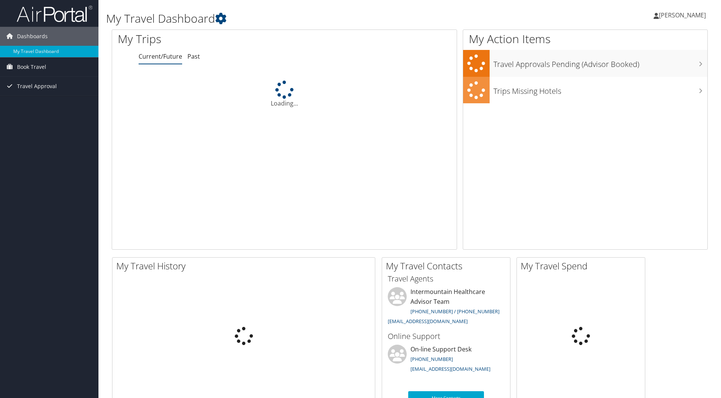 Image resolution: width=721 pixels, height=398 pixels. What do you see at coordinates (284, 94) in the screenshot?
I see `div: Loading...` at bounding box center [284, 94].